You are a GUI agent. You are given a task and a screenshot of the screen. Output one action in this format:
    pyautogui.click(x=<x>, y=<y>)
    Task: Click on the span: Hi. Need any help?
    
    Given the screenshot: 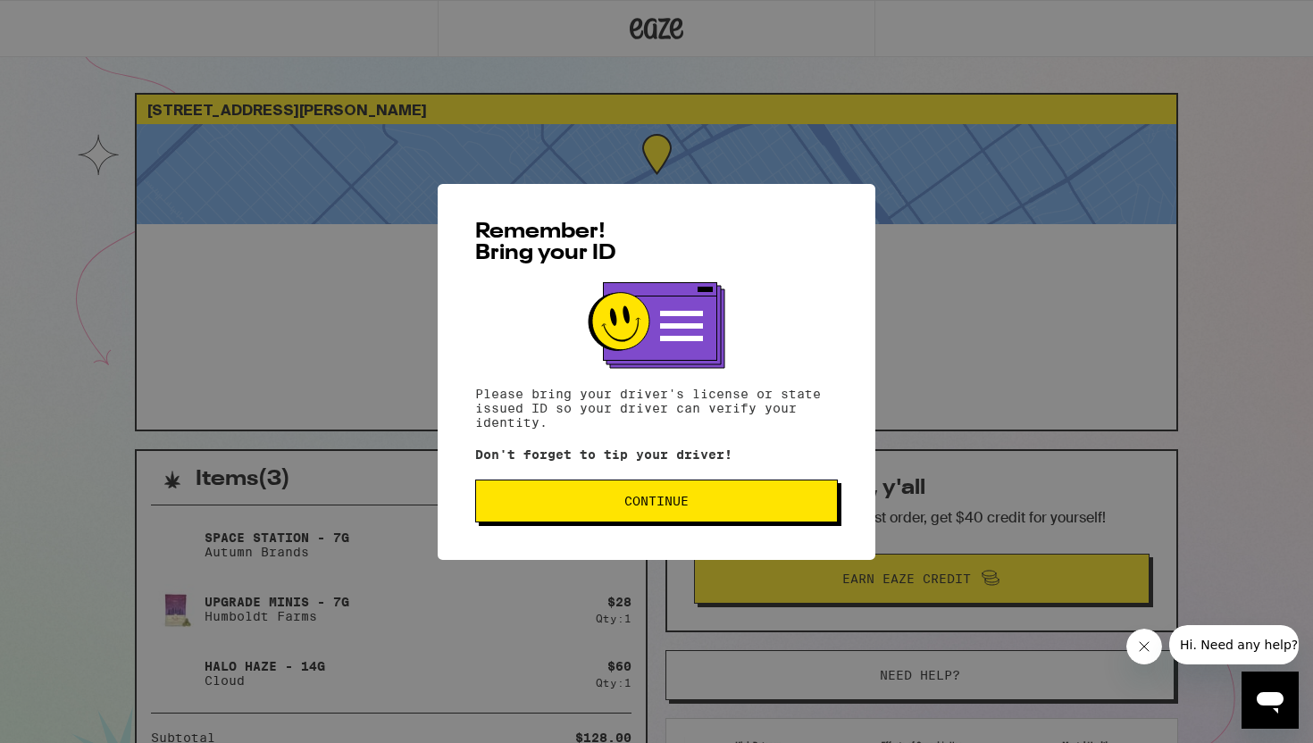 What is the action you would take?
    pyautogui.click(x=70, y=20)
    